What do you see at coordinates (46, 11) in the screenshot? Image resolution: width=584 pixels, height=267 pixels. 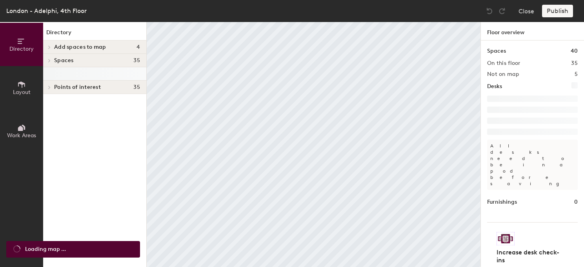 I see `div: London - Adelphi, 4th Floor` at bounding box center [46, 11].